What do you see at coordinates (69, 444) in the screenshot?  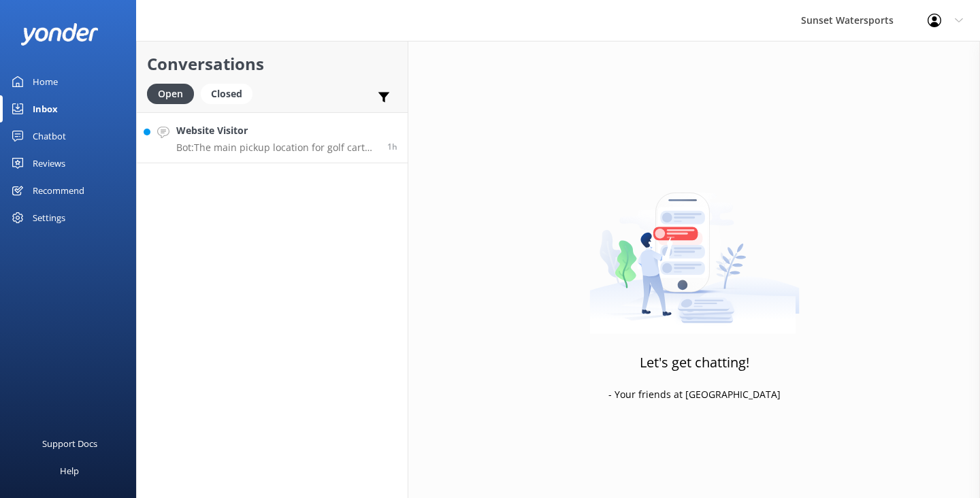 I see `div: Support Docs` at bounding box center [69, 444].